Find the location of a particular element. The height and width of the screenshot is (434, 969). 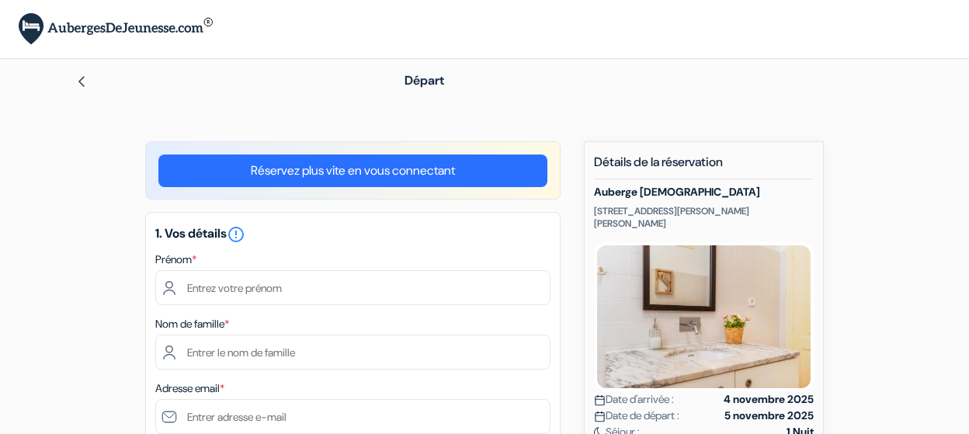

input: Entrer adresse e-mail is located at coordinates (353, 416).